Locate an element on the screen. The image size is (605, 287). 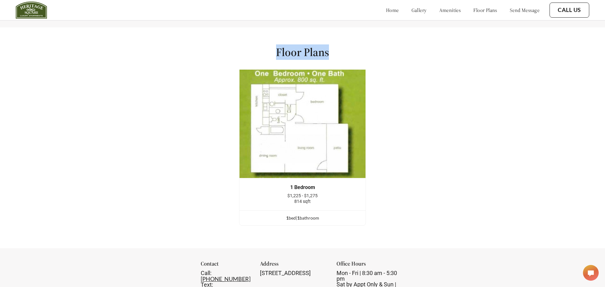
a: send message is located at coordinates (525, 10).